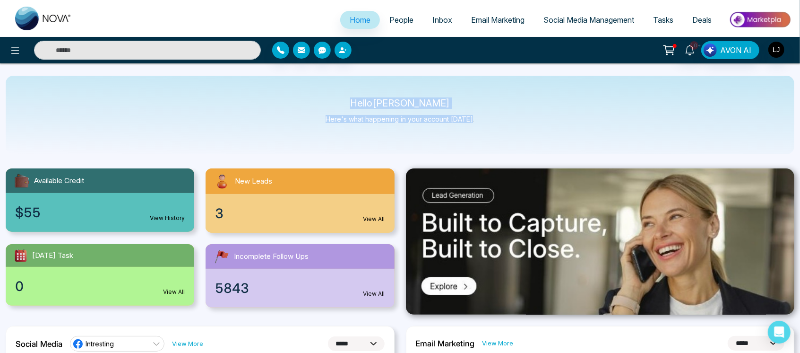 The width and height of the screenshot is (800, 353). I want to click on a: Social Media Management, so click(589, 20).